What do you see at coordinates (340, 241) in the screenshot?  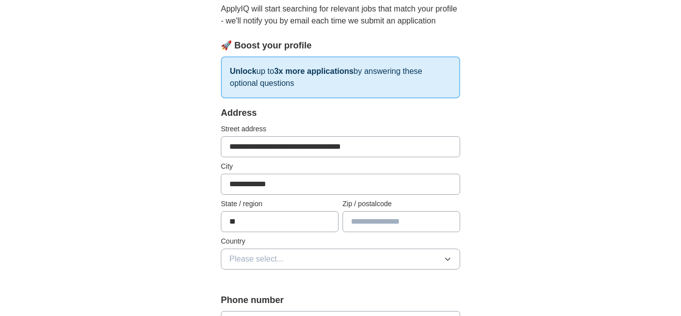 I see `label: Country` at bounding box center [340, 241].